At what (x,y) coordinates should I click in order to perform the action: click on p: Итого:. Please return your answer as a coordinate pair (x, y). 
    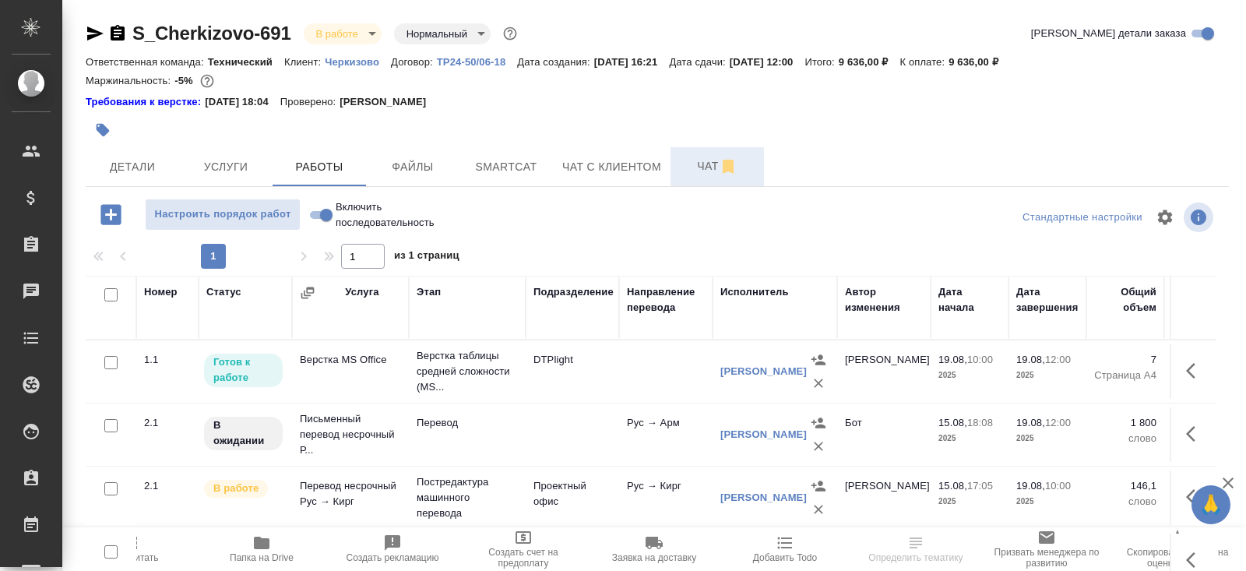
    Looking at the image, I should click on (821, 62).